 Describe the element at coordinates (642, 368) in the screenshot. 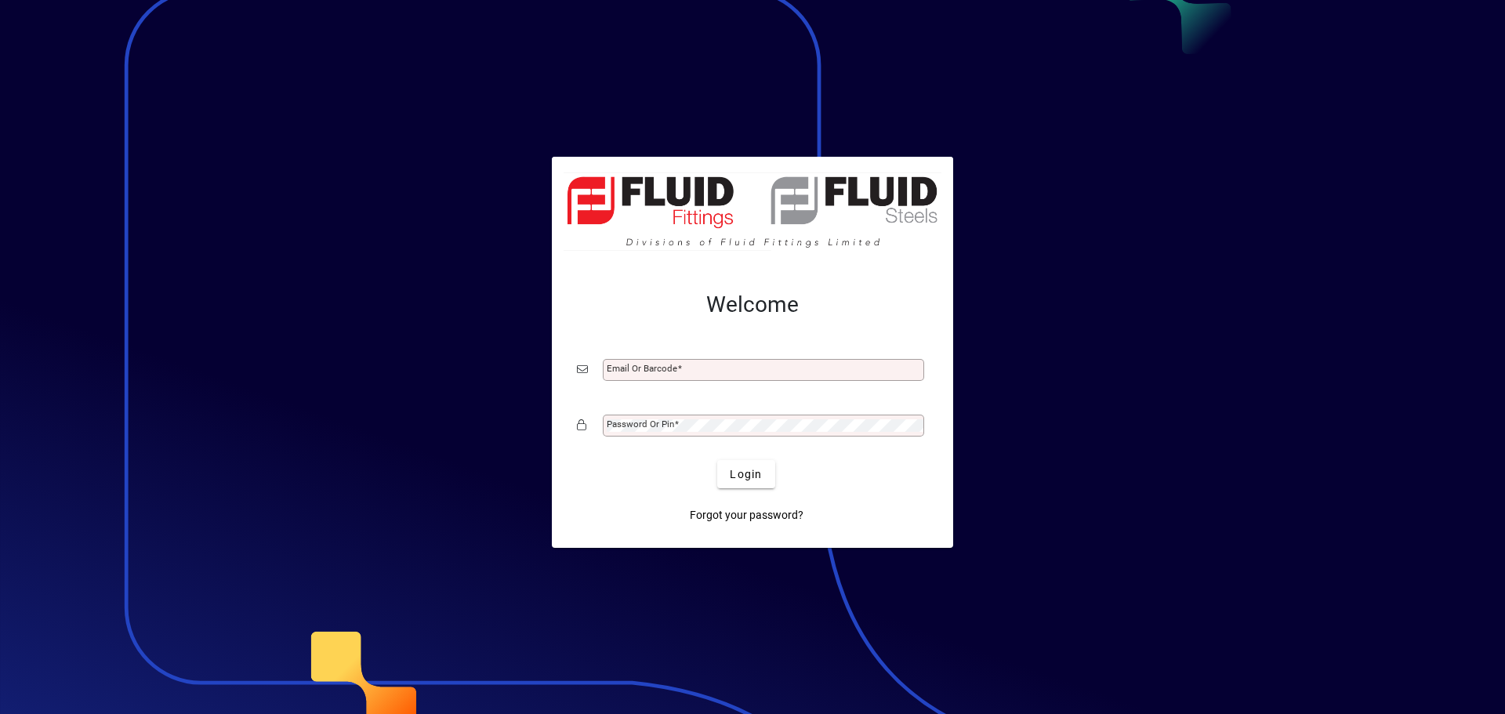

I see `mat-label: Email or Barcode` at that location.